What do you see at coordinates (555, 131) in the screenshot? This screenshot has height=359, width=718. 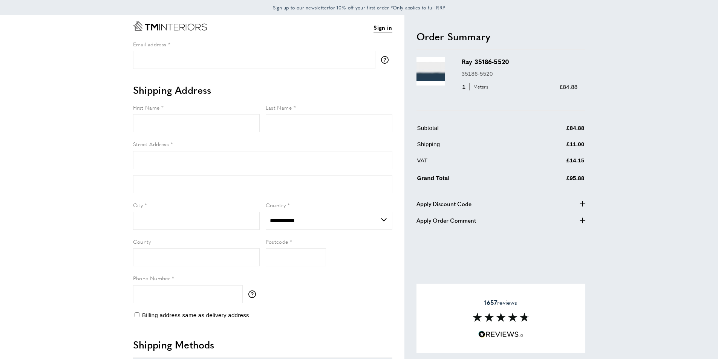 I see `td: £84.88` at bounding box center [555, 131].